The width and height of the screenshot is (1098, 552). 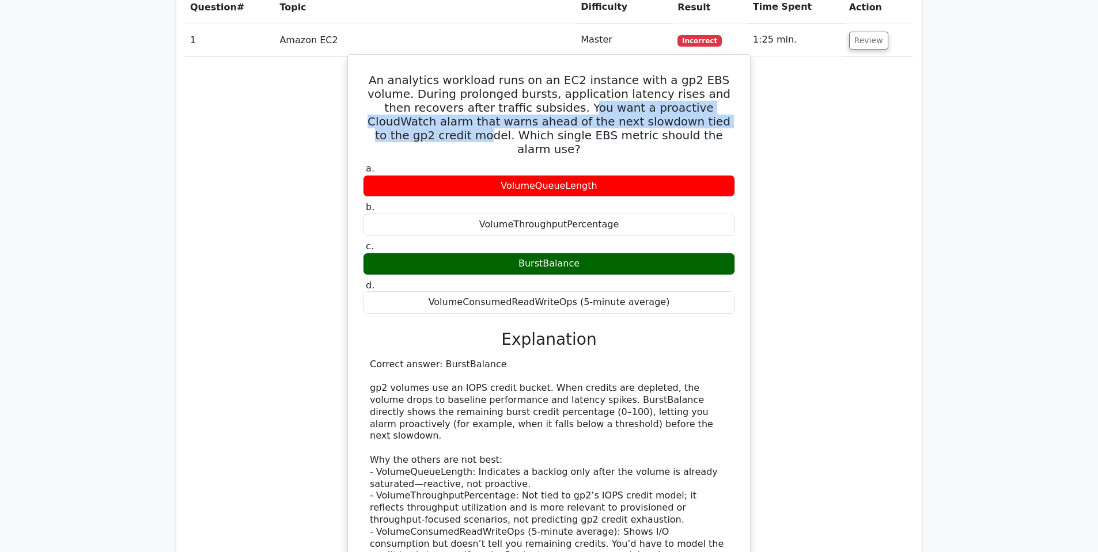 I want to click on span: Incorrect, so click(x=699, y=41).